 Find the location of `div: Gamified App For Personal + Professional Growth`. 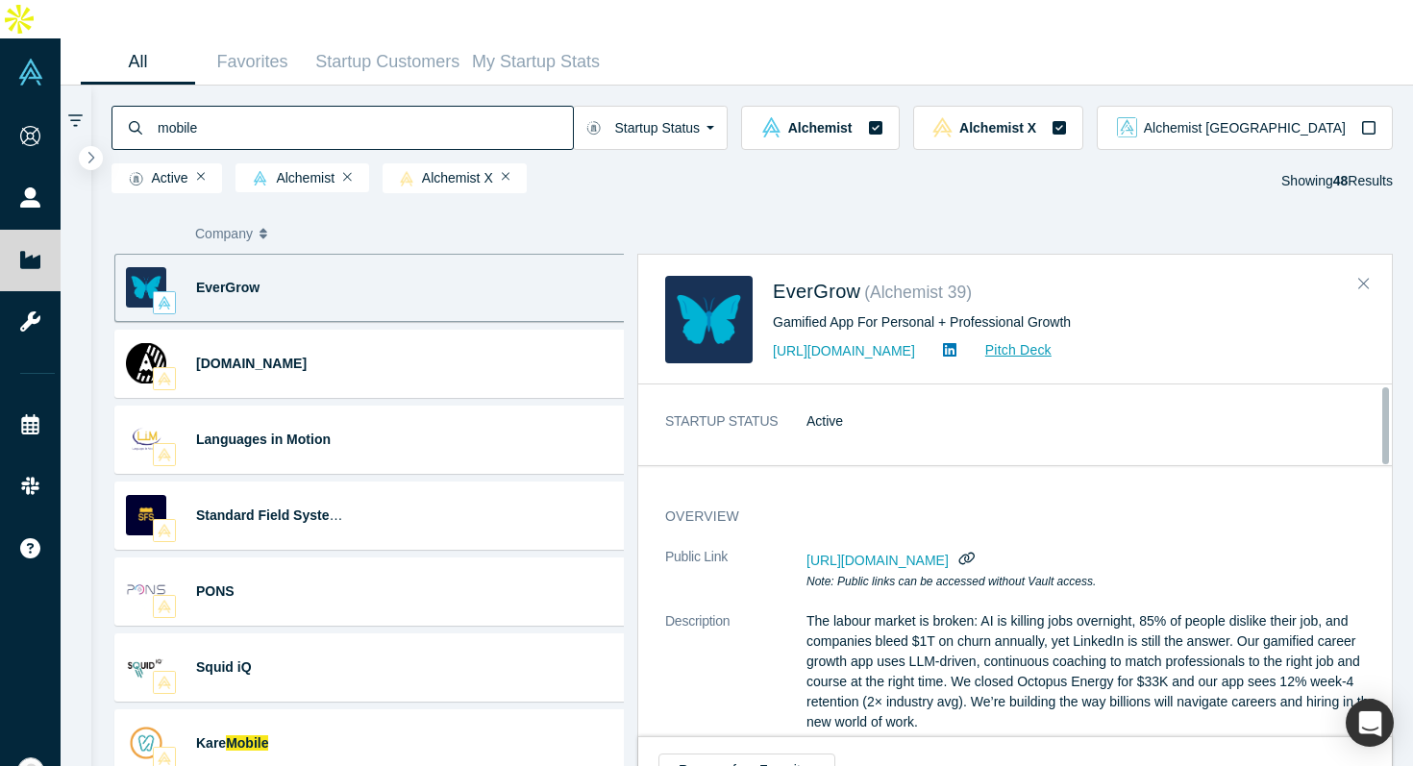

div: Gamified App For Personal + Professional Growth is located at coordinates (1069, 322).